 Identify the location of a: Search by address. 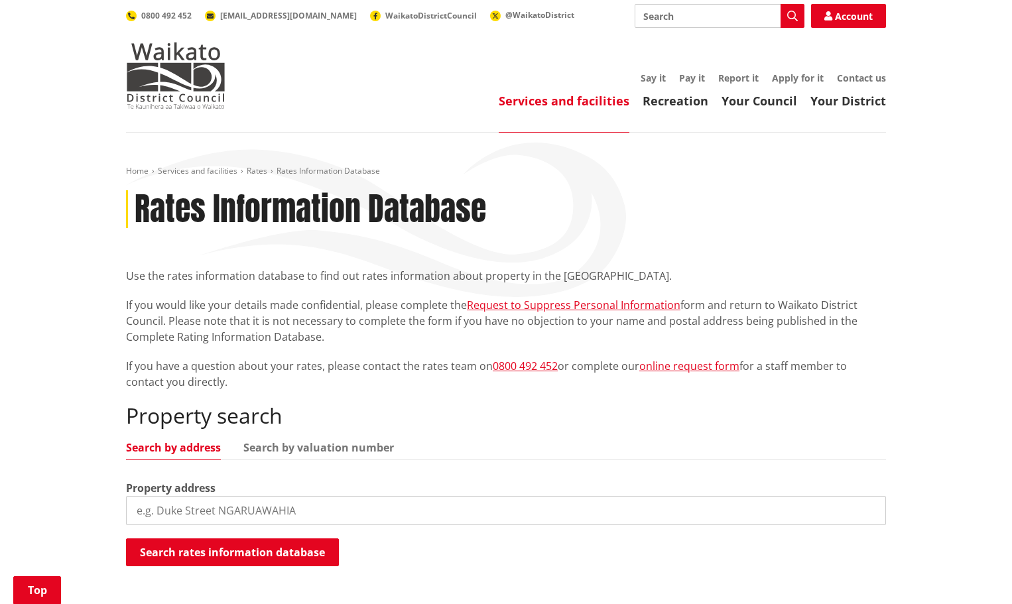
(173, 448).